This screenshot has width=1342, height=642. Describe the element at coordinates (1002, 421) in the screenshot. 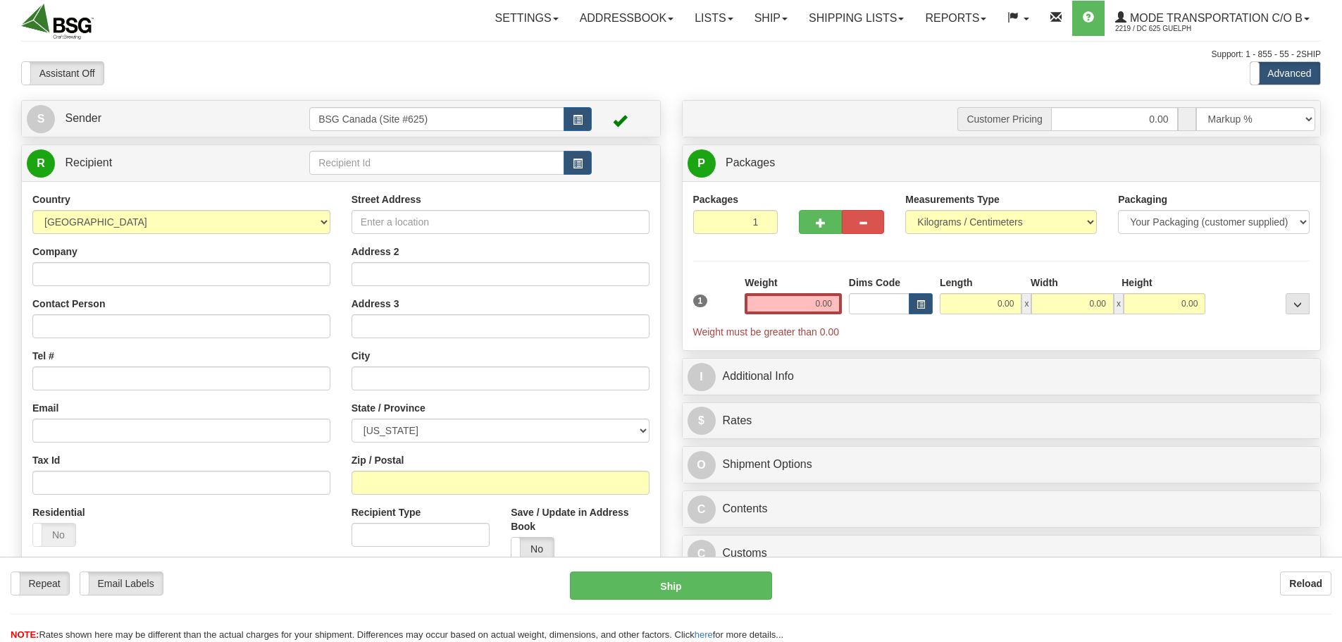

I see `a: $Rates` at that location.